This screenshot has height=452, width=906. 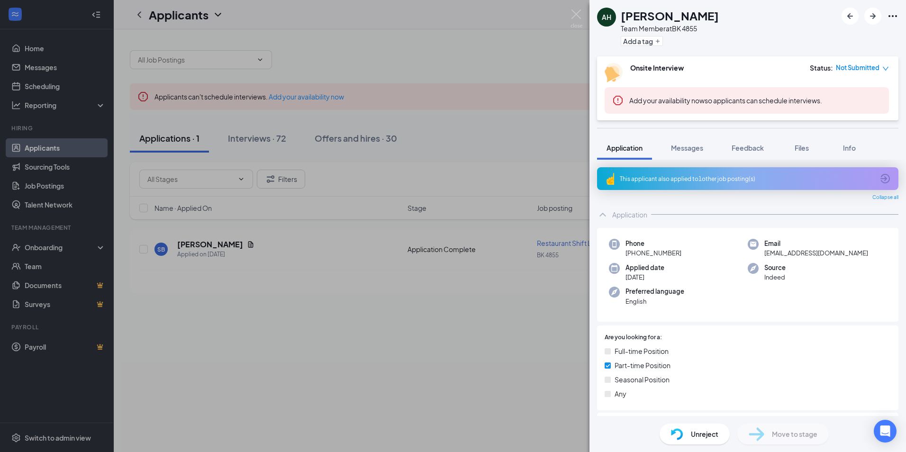 I want to click on span: Source, so click(x=775, y=268).